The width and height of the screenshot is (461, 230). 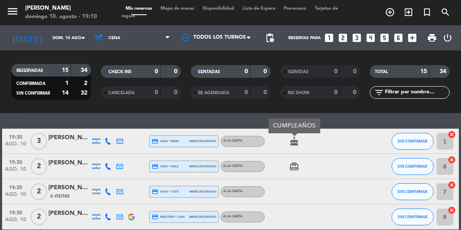 What do you see at coordinates (13, 13) in the screenshot?
I see `button: menu` at bounding box center [13, 13].